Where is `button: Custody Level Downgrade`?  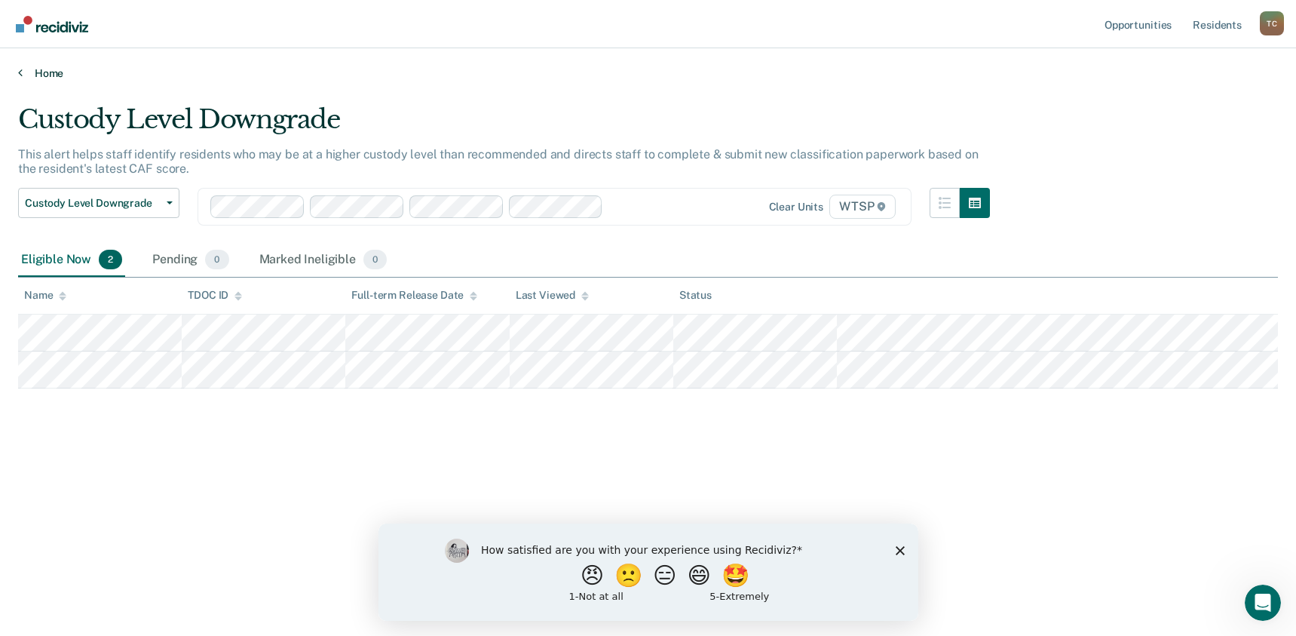 button: Custody Level Downgrade is located at coordinates (99, 203).